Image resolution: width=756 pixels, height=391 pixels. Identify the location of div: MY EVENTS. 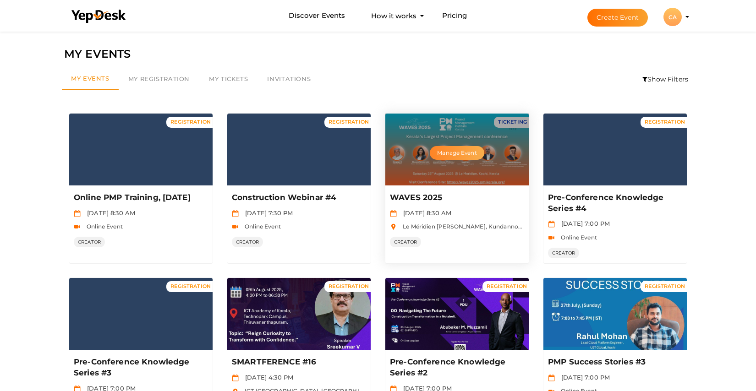
(378, 54).